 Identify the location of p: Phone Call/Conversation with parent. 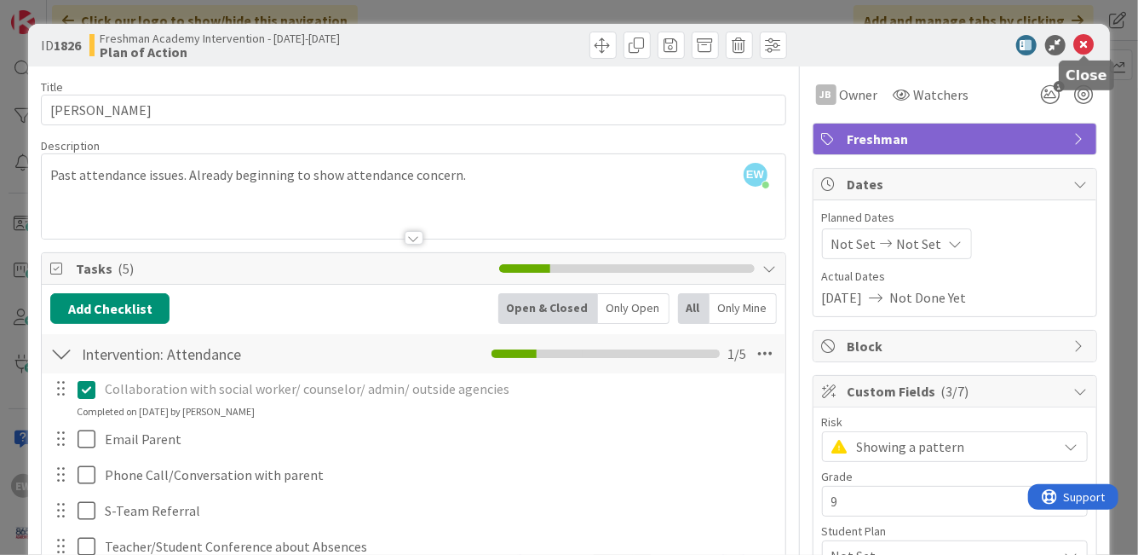
(439, 475).